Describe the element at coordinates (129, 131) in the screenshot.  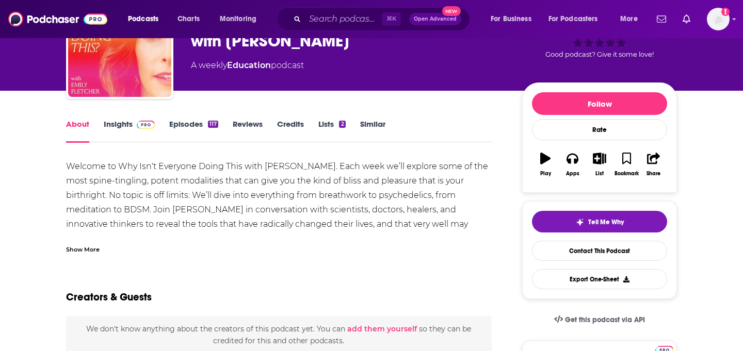
I see `a: InsightsPodchaser Pro` at that location.